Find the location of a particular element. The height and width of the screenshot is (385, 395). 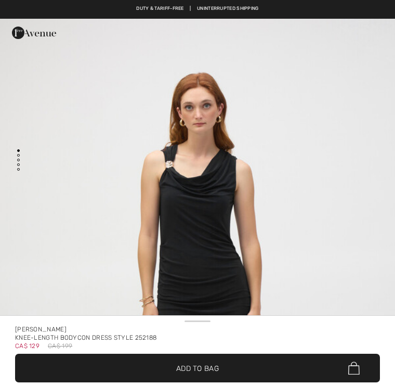

a: 1ère Avenue is located at coordinates (34, 32).